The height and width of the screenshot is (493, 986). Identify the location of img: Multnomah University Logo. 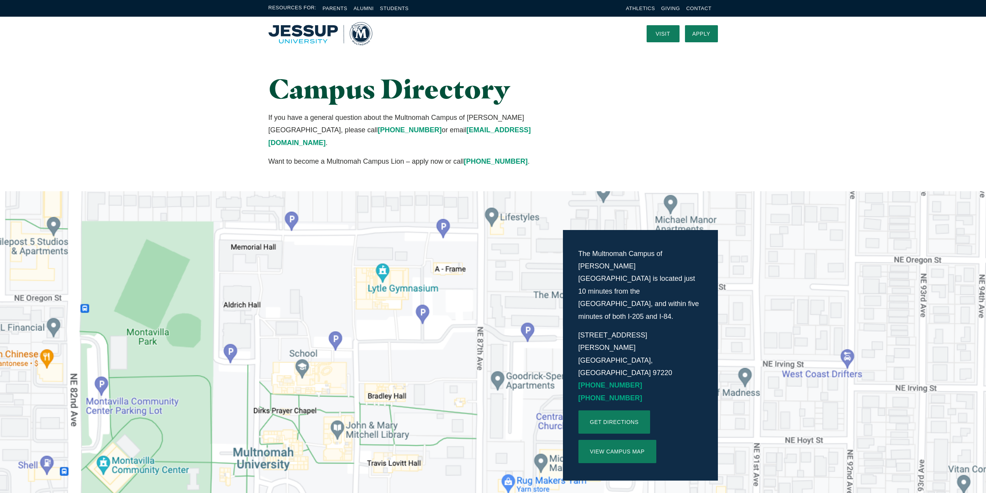
(321, 34).